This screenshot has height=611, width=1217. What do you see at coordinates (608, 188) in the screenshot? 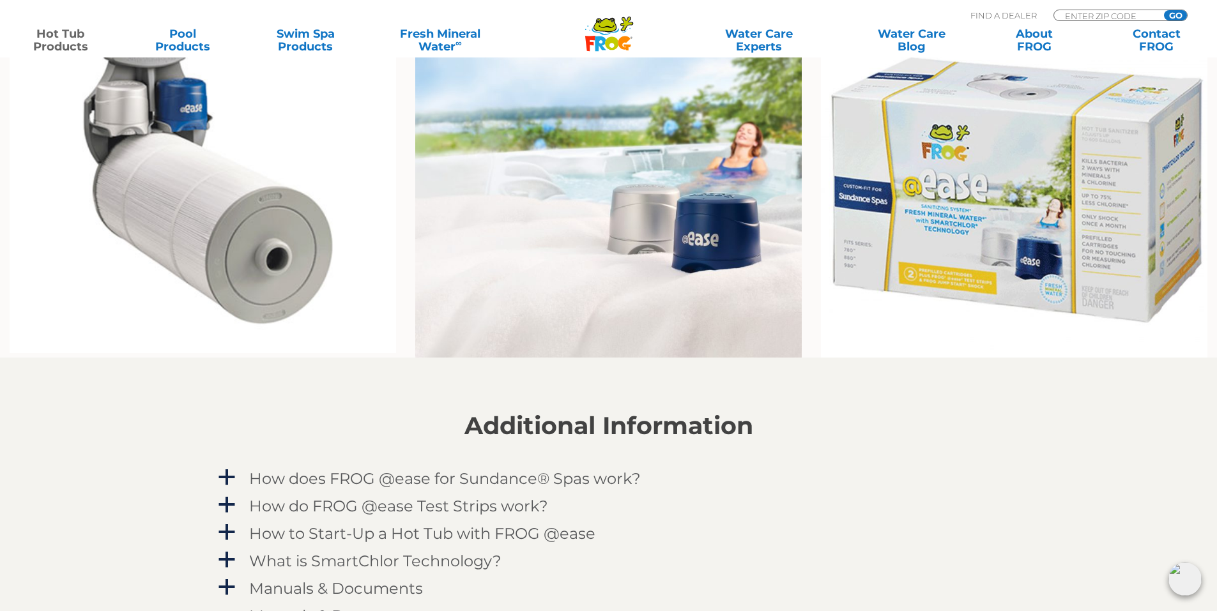
I see `img: sundance lifestyle` at bounding box center [608, 188].